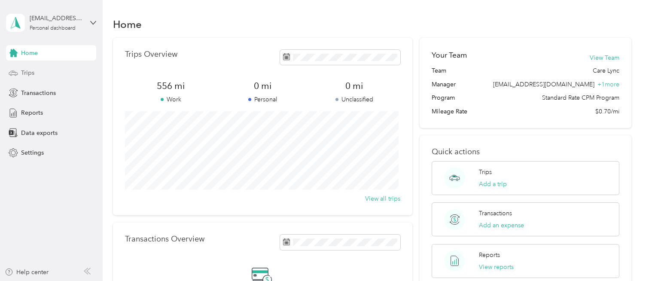 This screenshot has height=281, width=646. Describe the element at coordinates (495, 213) in the screenshot. I see `p: Transactions` at that location.